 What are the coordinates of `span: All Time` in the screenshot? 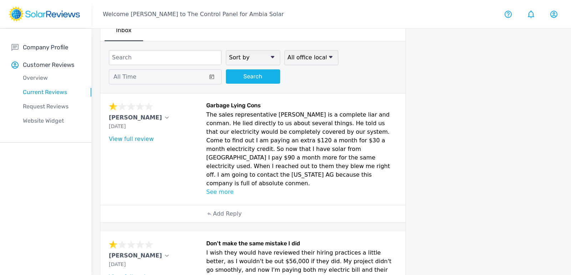 It's located at (125, 76).